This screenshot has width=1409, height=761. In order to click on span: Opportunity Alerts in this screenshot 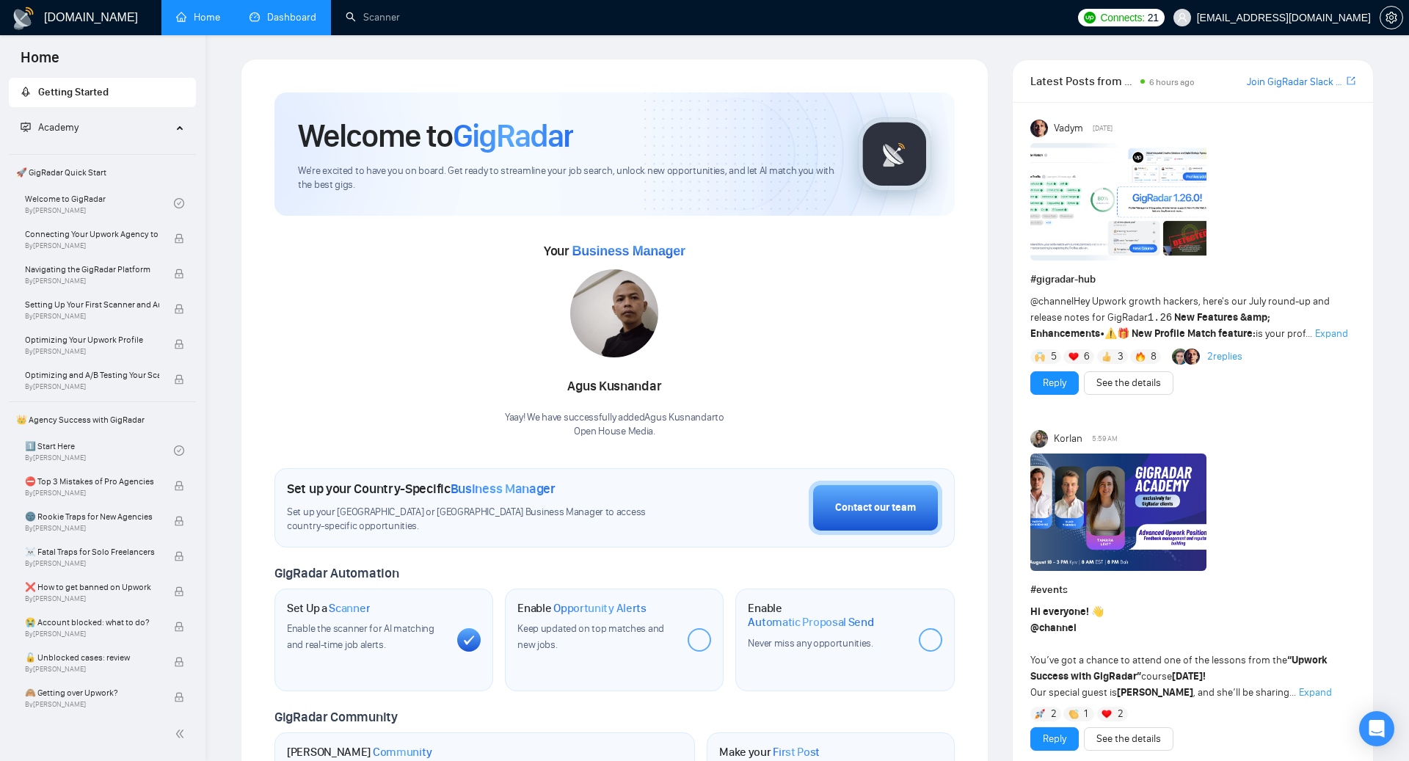, I will do `click(600, 608)`.